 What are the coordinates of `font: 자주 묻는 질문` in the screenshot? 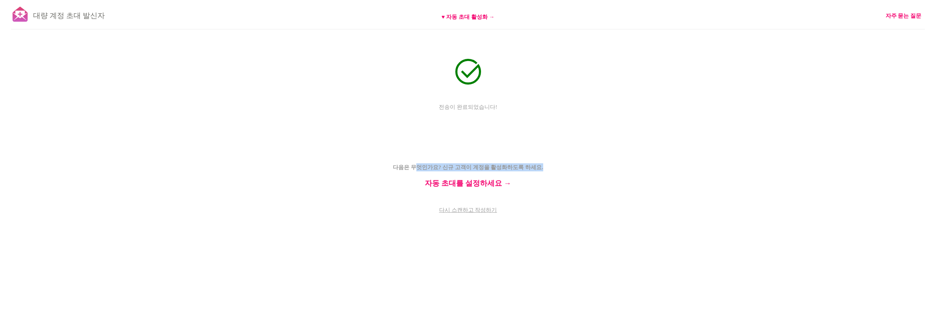 It's located at (903, 16).